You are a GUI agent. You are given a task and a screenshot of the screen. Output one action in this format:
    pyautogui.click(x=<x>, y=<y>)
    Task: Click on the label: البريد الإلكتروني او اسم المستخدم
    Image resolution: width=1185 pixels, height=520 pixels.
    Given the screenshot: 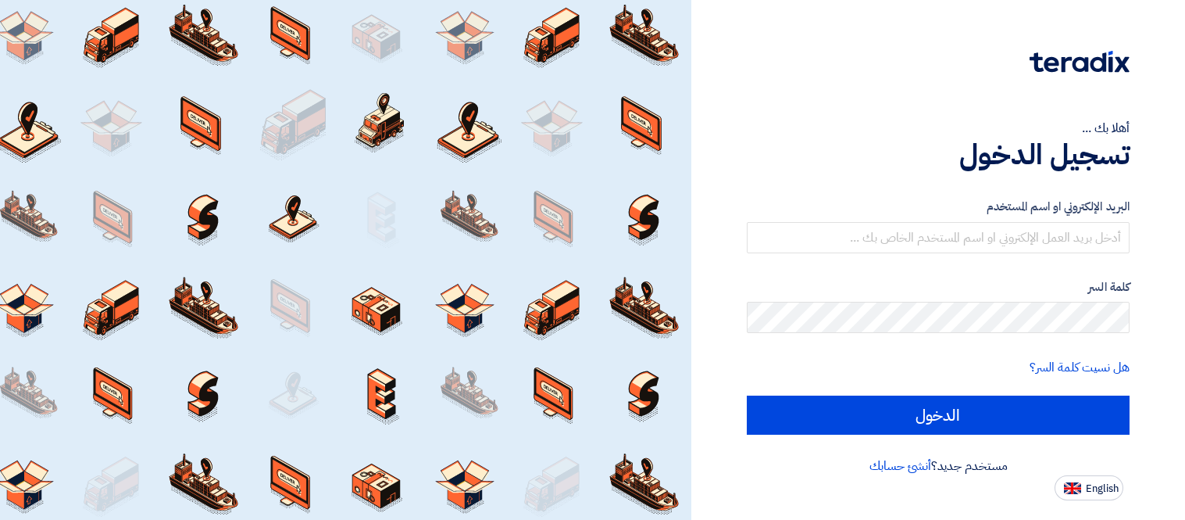 What is the action you would take?
    pyautogui.click(x=938, y=206)
    